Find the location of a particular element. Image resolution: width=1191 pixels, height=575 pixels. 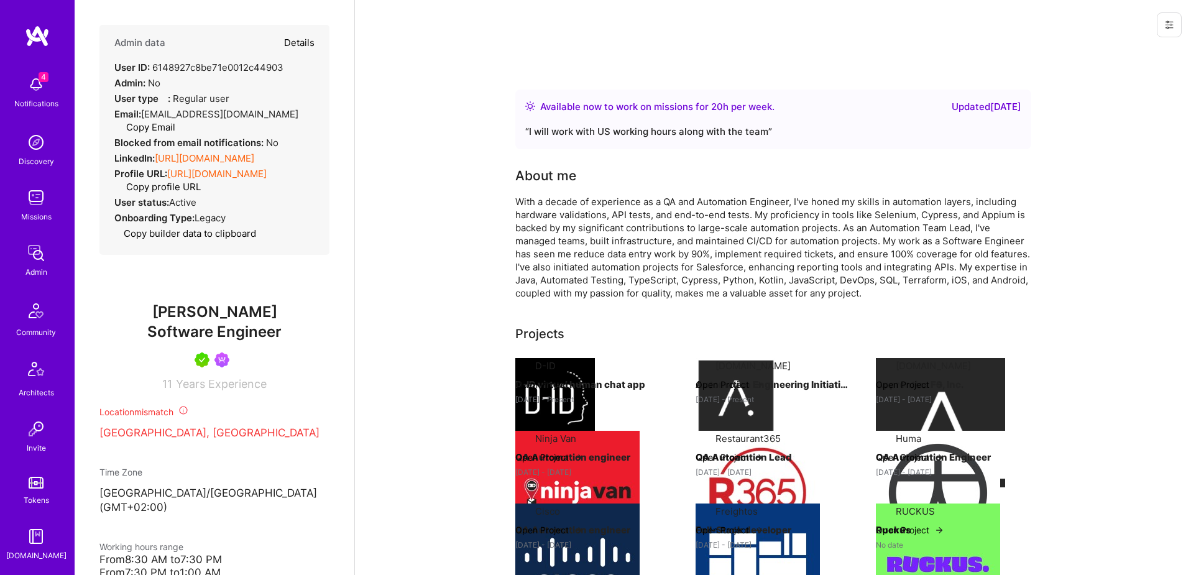

h4: D-ID virtual human chat app is located at coordinates (593, 385).